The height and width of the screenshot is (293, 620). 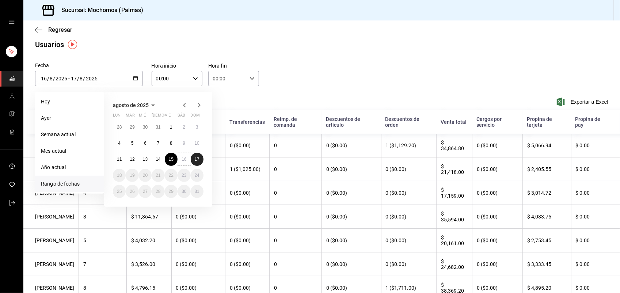 What do you see at coordinates (132, 175) in the screenshot?
I see `button: 19 de agosto de 2025` at bounding box center [132, 175].